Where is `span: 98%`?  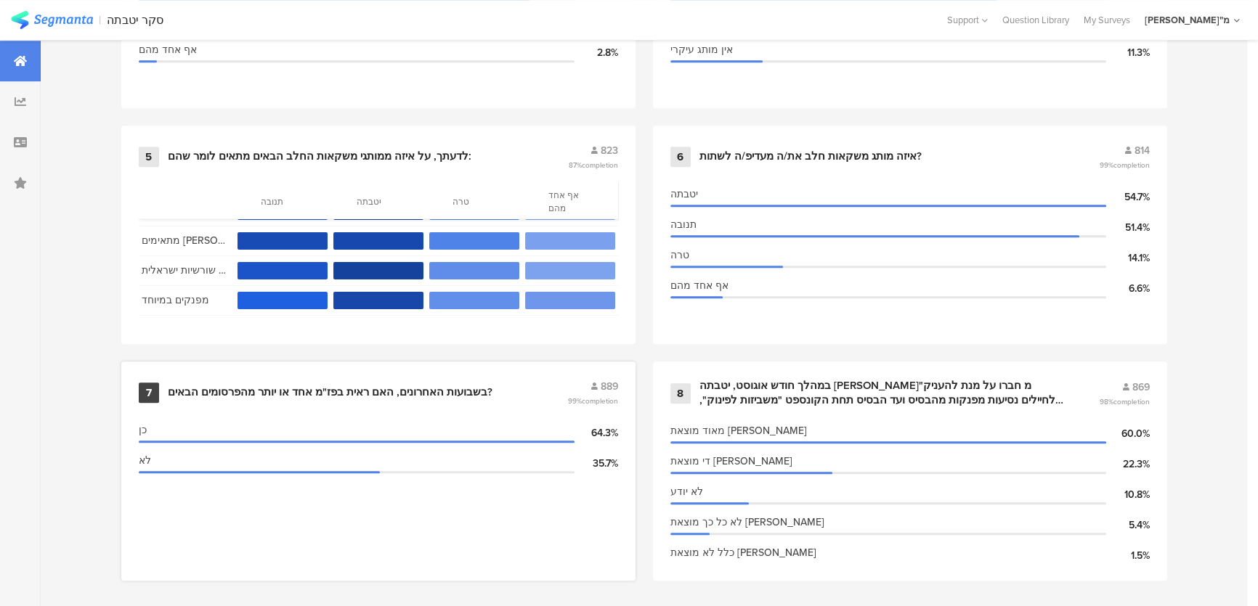 span: 98% is located at coordinates (1124, 402).